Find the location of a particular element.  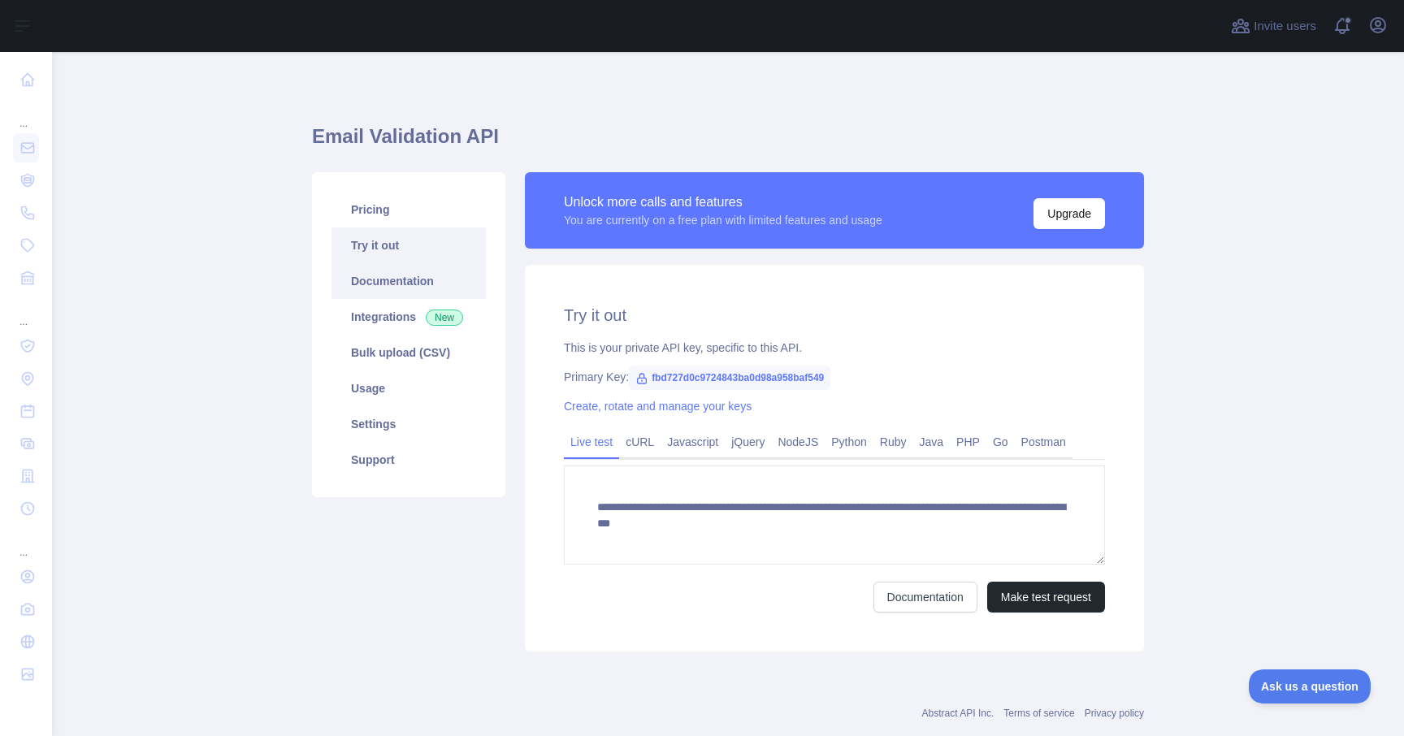

a: Abstract API Inc. is located at coordinates (958, 713).